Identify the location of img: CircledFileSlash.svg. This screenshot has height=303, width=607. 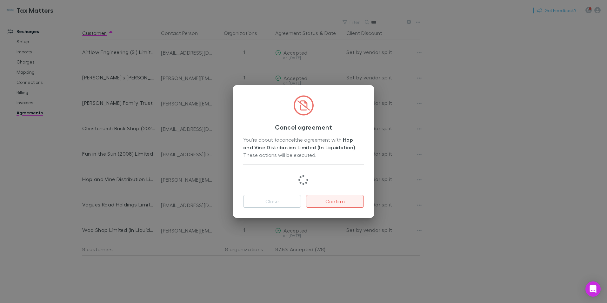
(304, 105).